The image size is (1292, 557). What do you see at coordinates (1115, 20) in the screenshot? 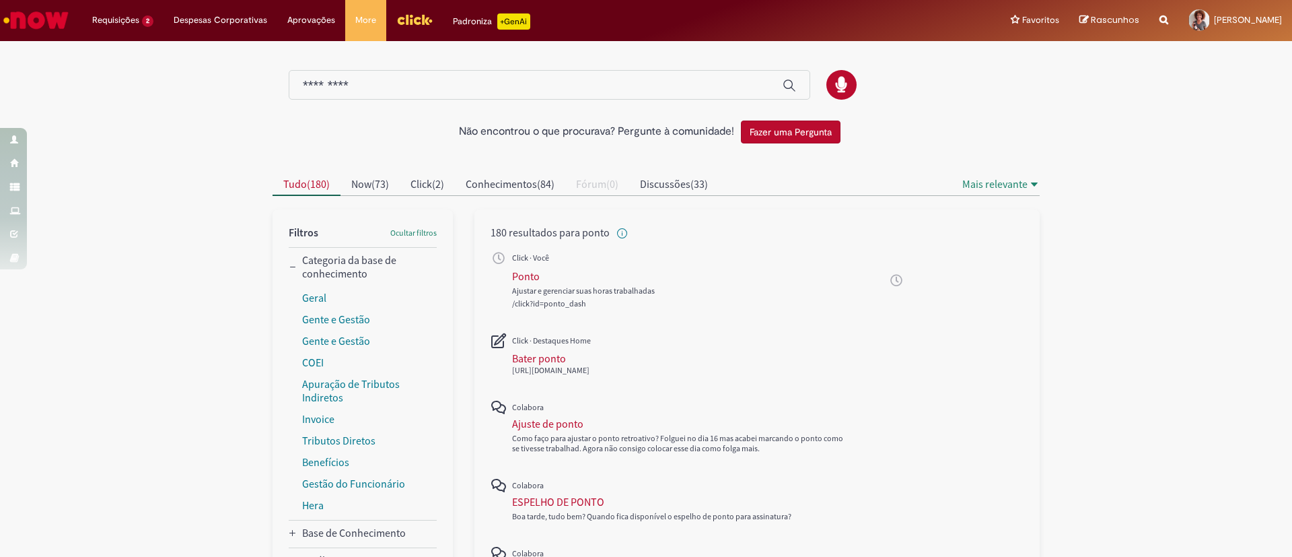
I see `span: Rascunhos` at bounding box center [1115, 20].